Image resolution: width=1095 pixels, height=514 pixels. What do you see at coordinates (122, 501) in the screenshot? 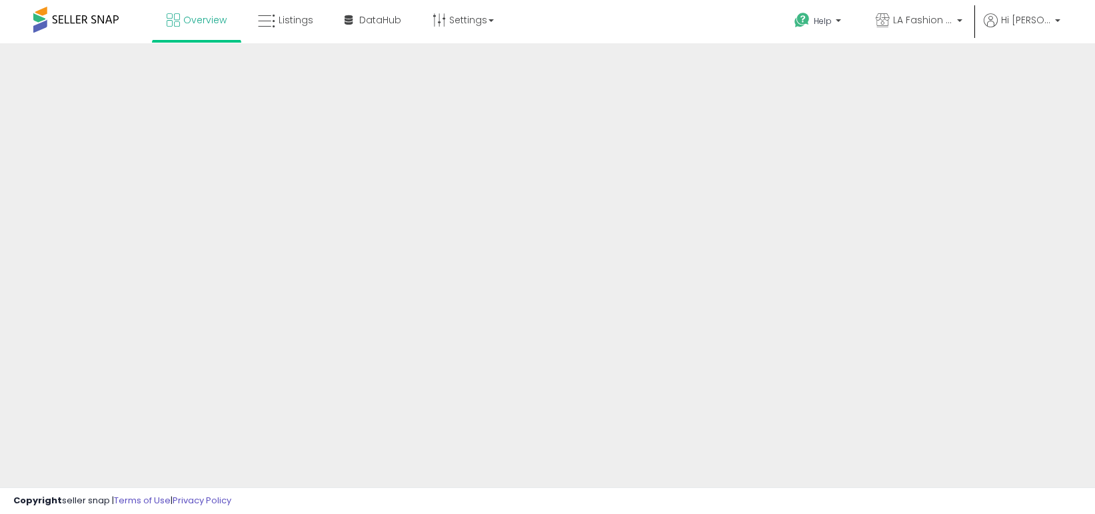
I see `div: seller snap | |` at bounding box center [122, 501].